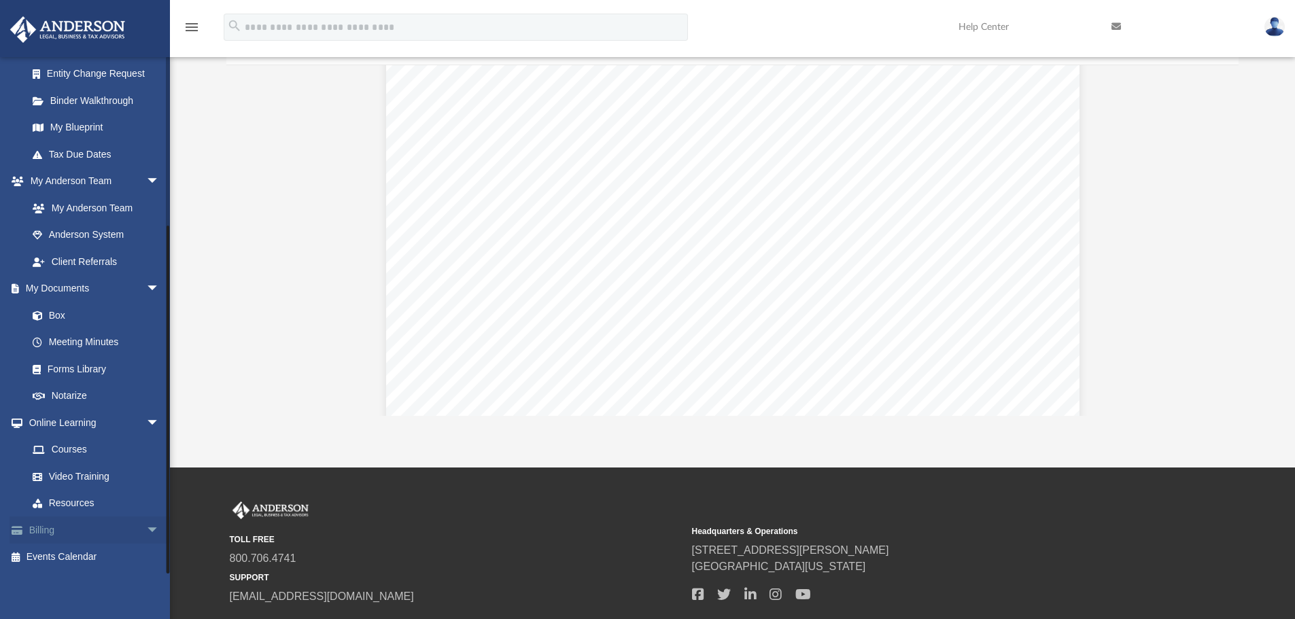 The width and height of the screenshot is (1295, 619). I want to click on a: My Documentsarrow_drop_down, so click(91, 289).